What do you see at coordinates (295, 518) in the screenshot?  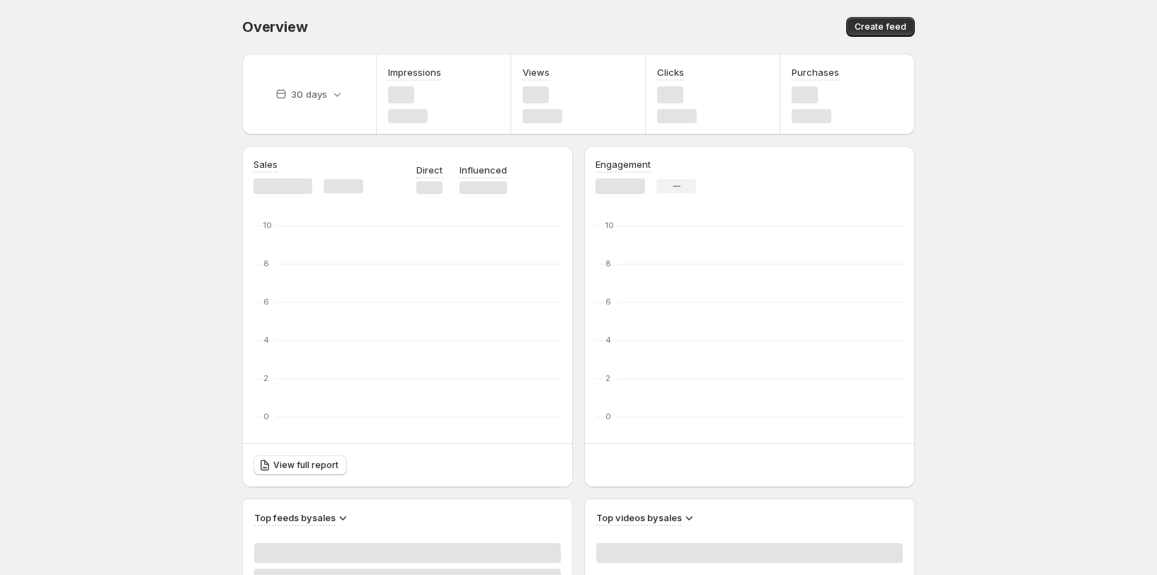 I see `h3: Top feeds by sales` at bounding box center [295, 518].